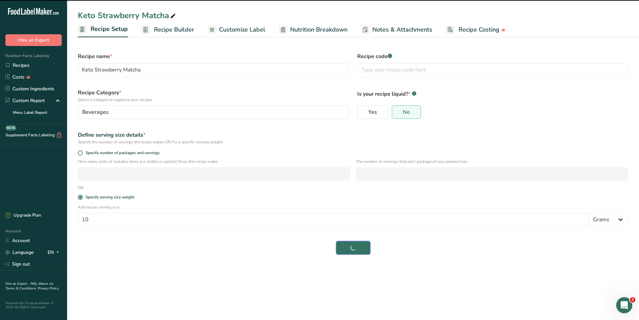 This screenshot has height=320, width=639. What do you see at coordinates (213, 56) in the screenshot?
I see `label: Recipe name` at bounding box center [213, 56].